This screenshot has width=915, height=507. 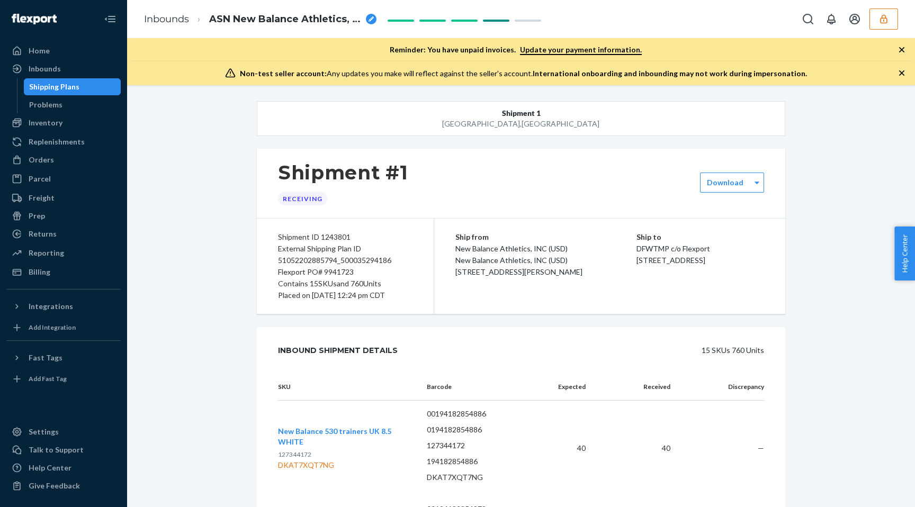 What do you see at coordinates (521, 113) in the screenshot?
I see `span: Shipment 1` at bounding box center [521, 113].